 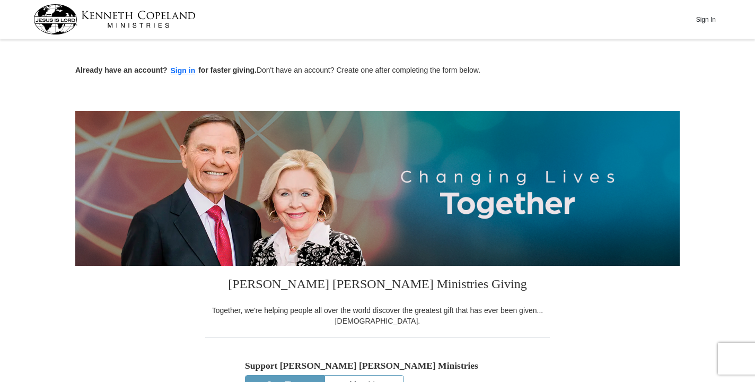 I want to click on strong: Already have an account? for faster giving., so click(x=166, y=70).